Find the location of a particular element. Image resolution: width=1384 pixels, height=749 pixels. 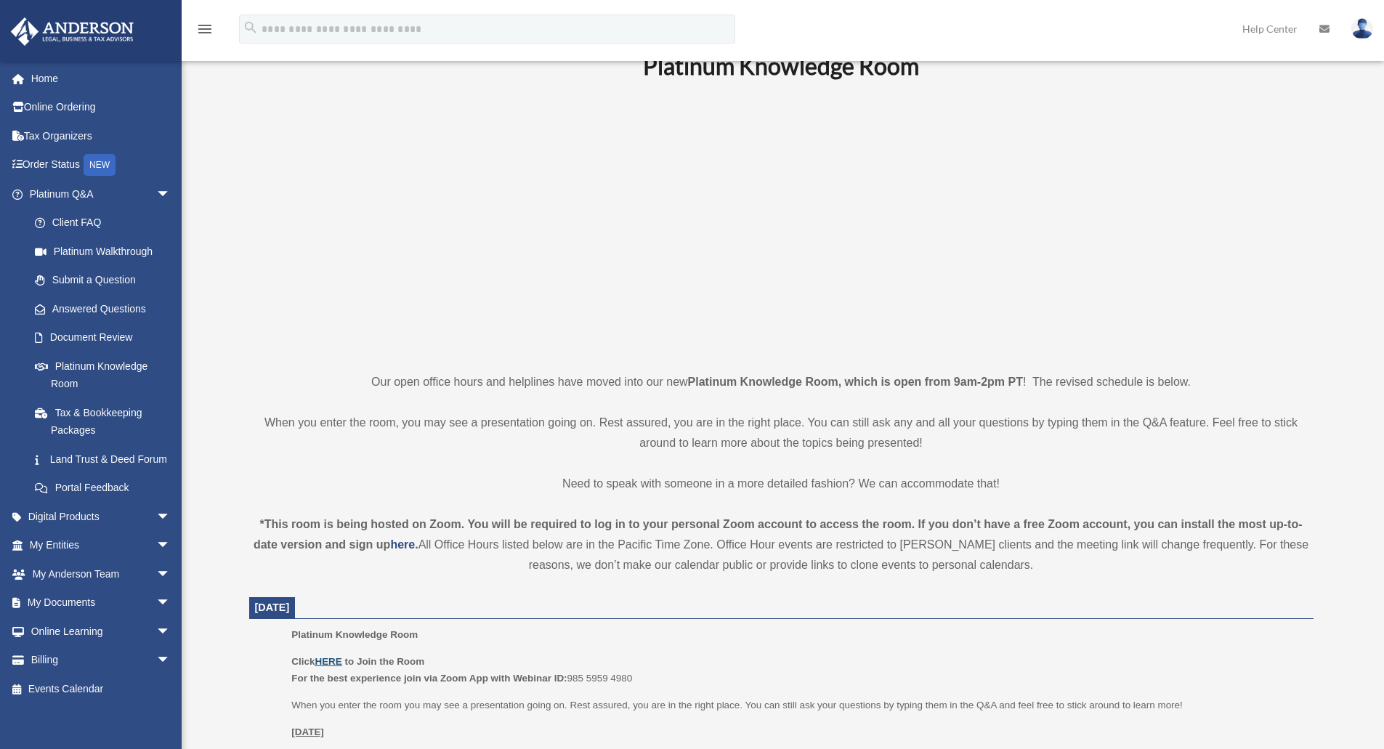

strong: Platinum Knowledge Room, which is open from 9am-2pm PT is located at coordinates (855, 381).